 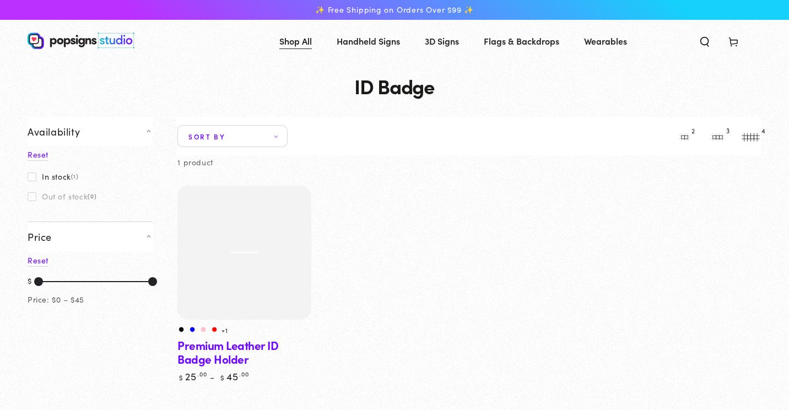 I want to click on a: 3D Signs, so click(x=442, y=41).